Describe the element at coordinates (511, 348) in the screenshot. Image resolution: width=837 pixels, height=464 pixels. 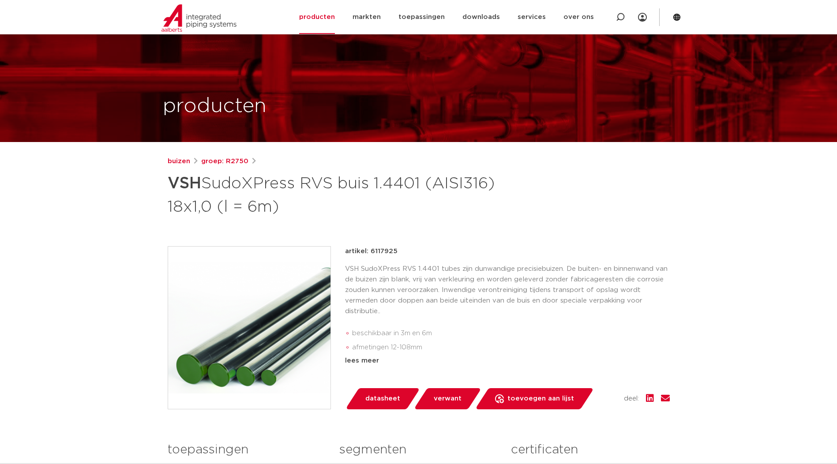
I see `li: afmetingen 12-108mm` at that location.